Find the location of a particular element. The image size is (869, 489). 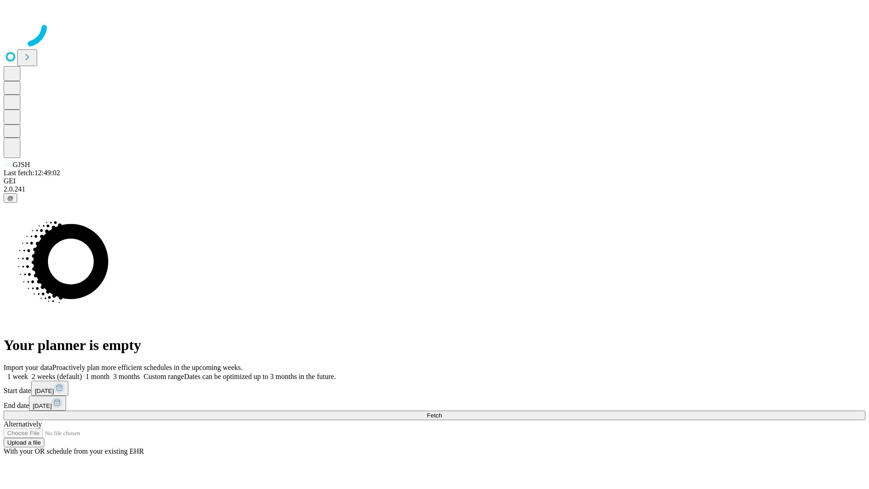

span: Proactively plan more efficient schedules in the upcoming weeks. is located at coordinates (147, 367).